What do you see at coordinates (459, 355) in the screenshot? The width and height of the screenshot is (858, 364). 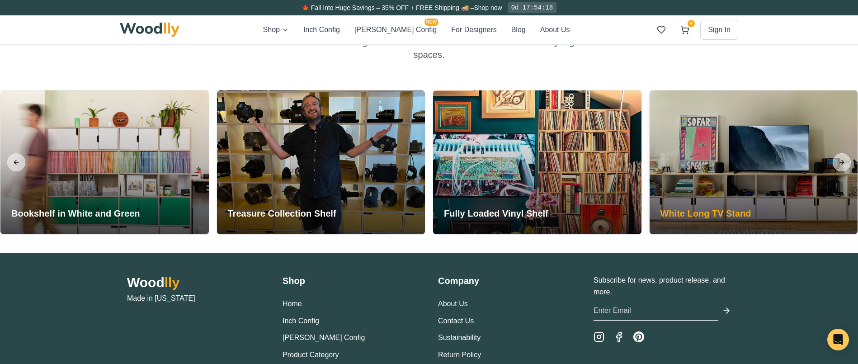 I see `a: Return Policy` at bounding box center [459, 355].